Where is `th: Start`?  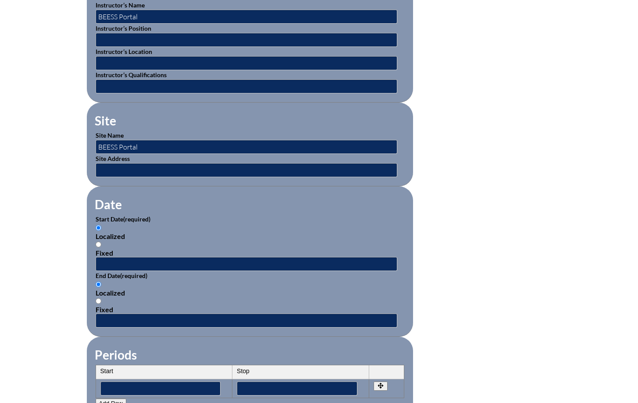 th: Start is located at coordinates (164, 372).